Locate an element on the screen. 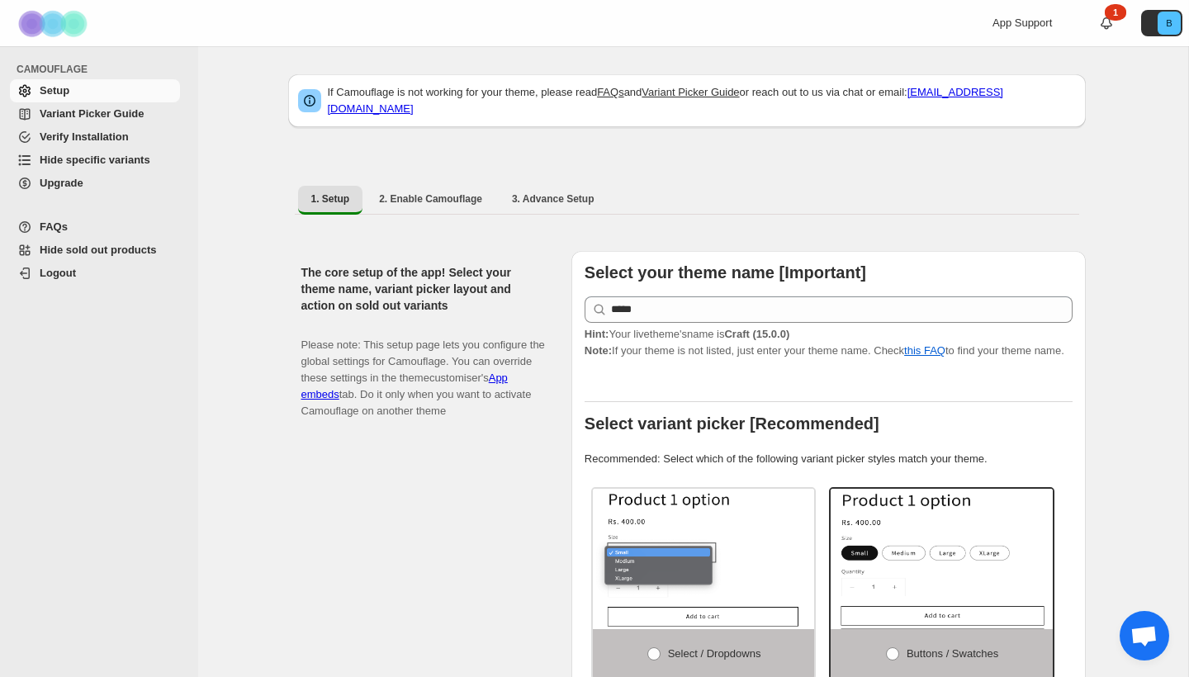  a: Upgrade is located at coordinates (95, 183).